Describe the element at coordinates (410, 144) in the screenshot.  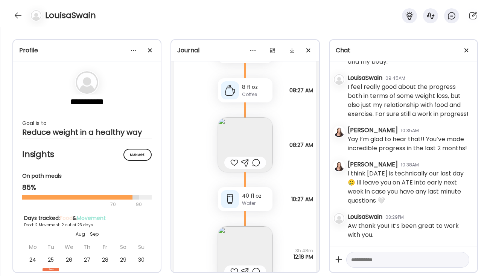
I see `div: Yay I’m glad to hear that!! You’ve made incredible progress in the last 2 months!` at that location.